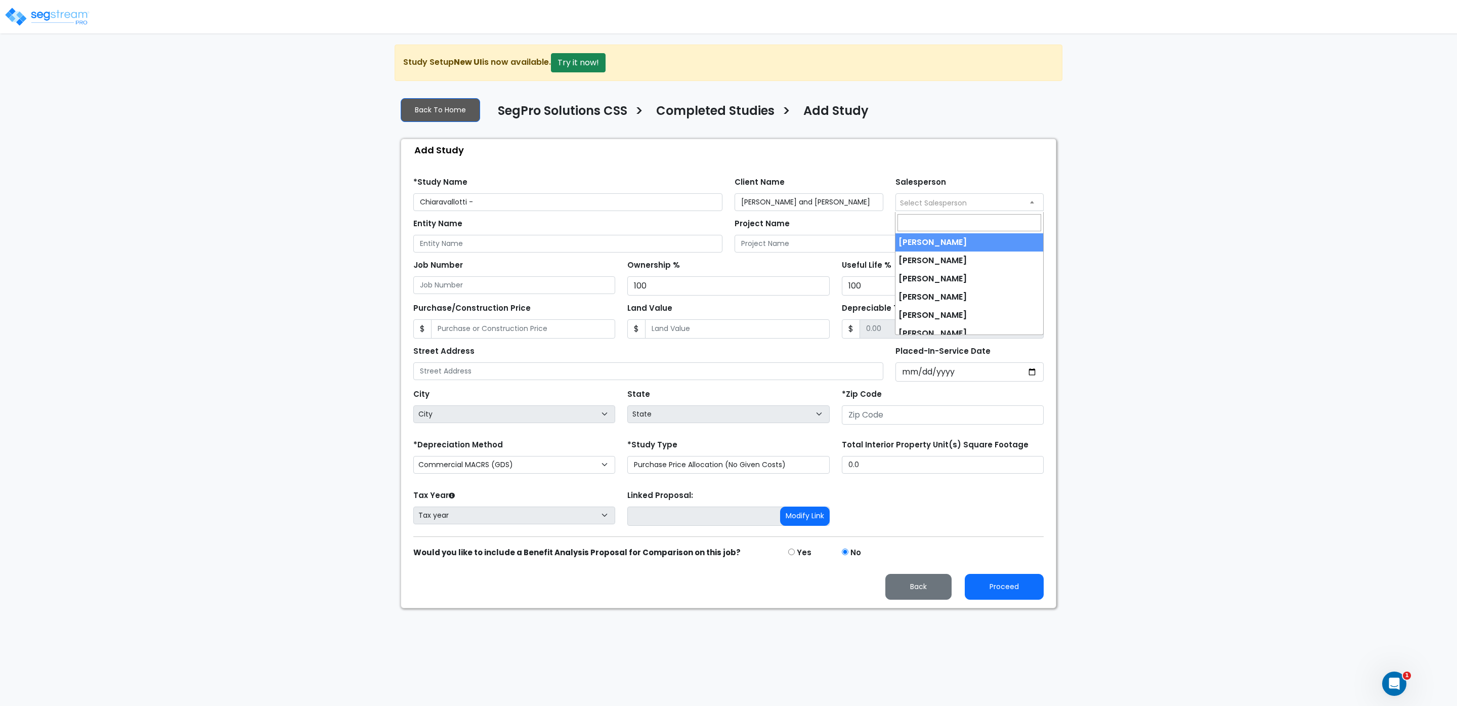  What do you see at coordinates (444, 351) in the screenshot?
I see `label: Street Address` at bounding box center [444, 351].